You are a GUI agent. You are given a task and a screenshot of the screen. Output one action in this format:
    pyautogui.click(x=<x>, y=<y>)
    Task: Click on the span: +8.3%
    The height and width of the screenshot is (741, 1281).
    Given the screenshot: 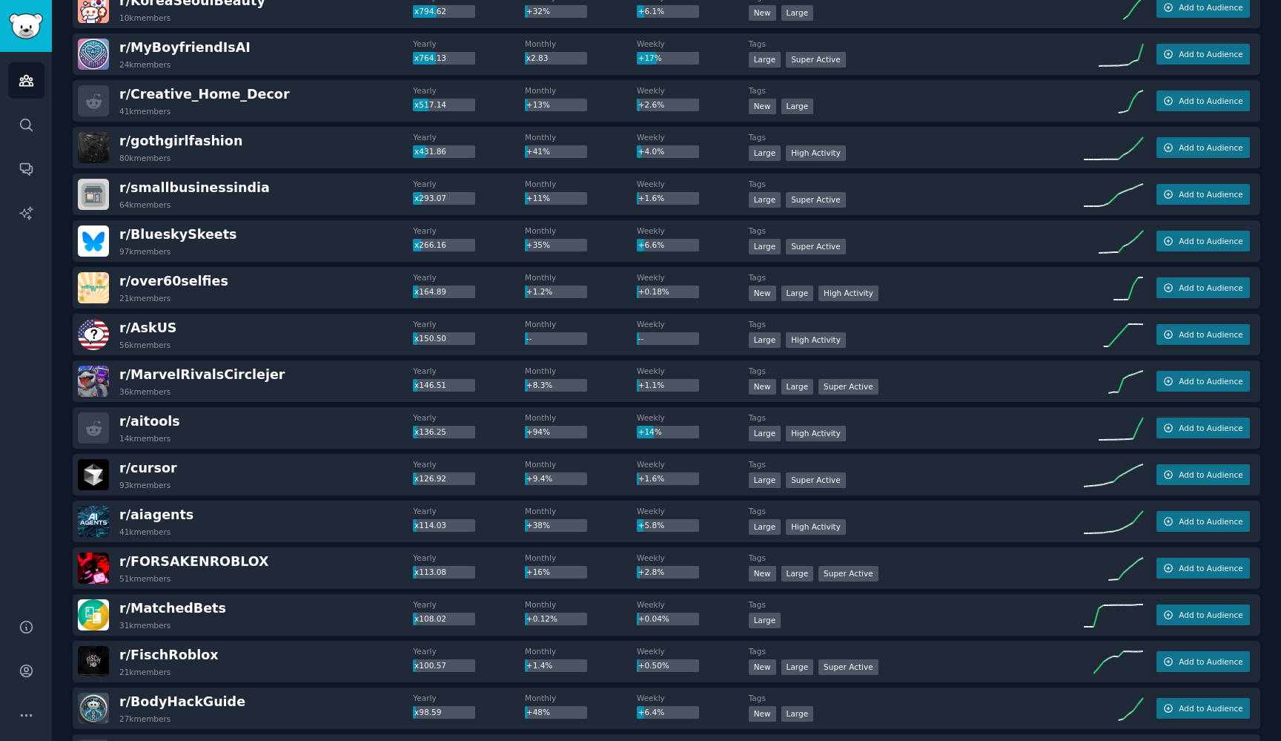 What is the action you would take?
    pyautogui.click(x=539, y=385)
    